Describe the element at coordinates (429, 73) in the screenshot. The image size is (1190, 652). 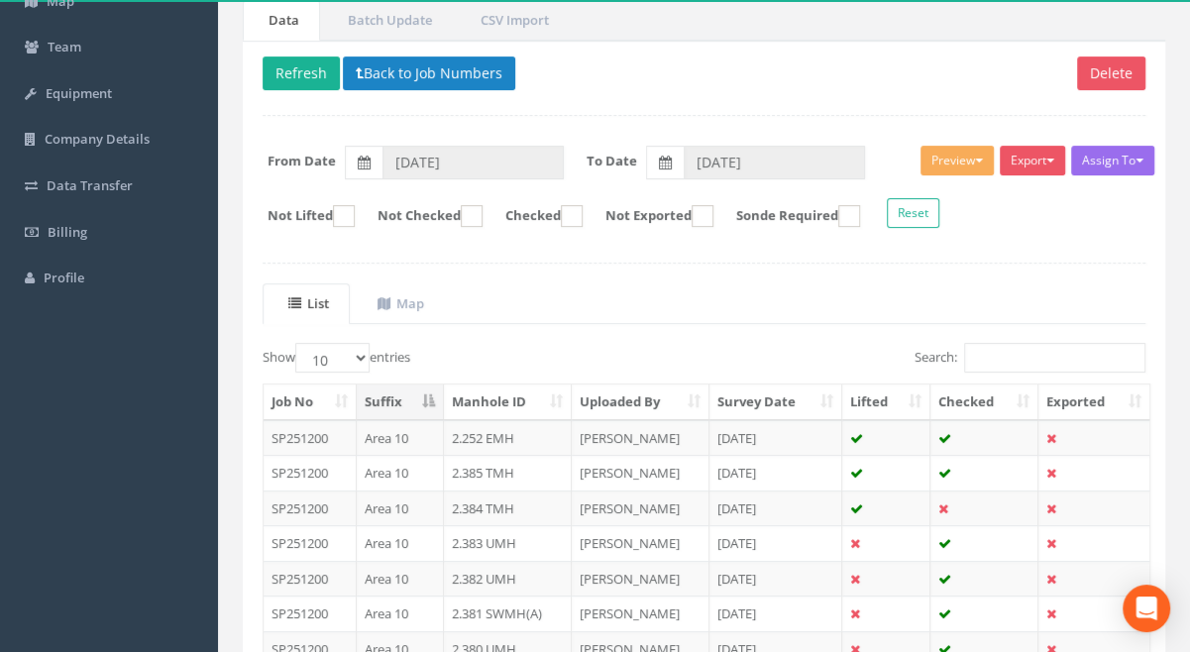
I see `button: Back to Job Numbers` at that location.